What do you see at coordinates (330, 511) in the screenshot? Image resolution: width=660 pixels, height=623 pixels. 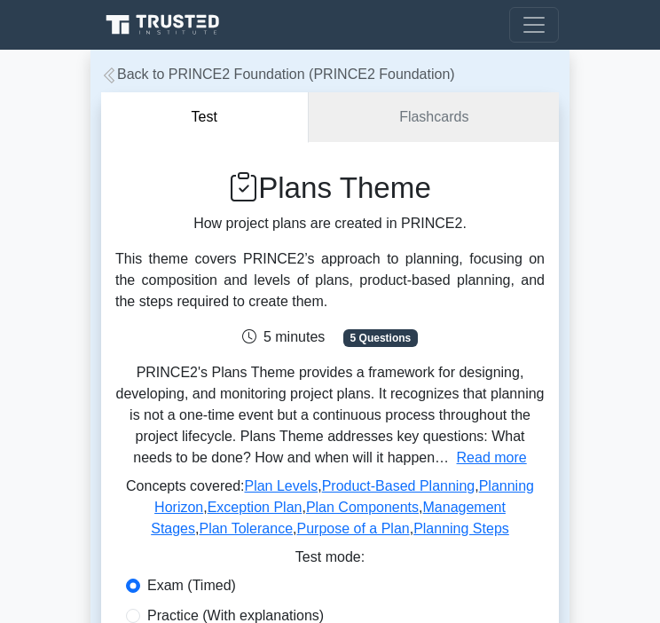 I see `p: Concepts covered: , , , , , , , ,` at bounding box center [330, 511].